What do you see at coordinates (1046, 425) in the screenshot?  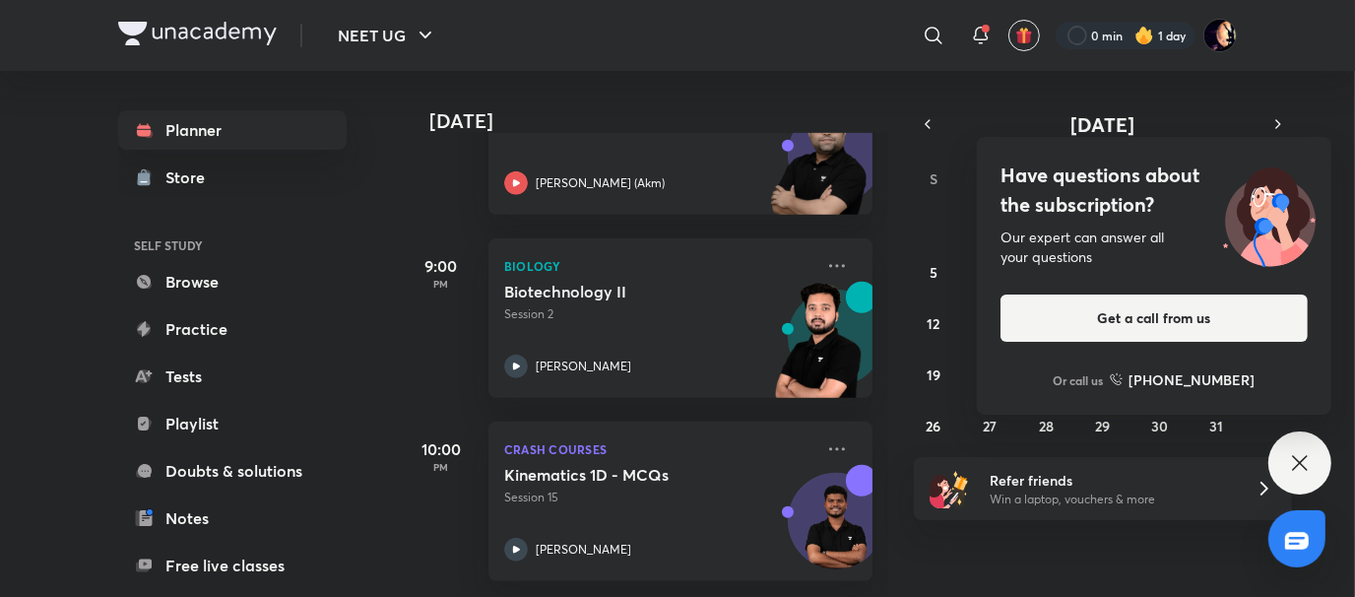 I see `abbr: October 28, 2025` at bounding box center [1046, 425].